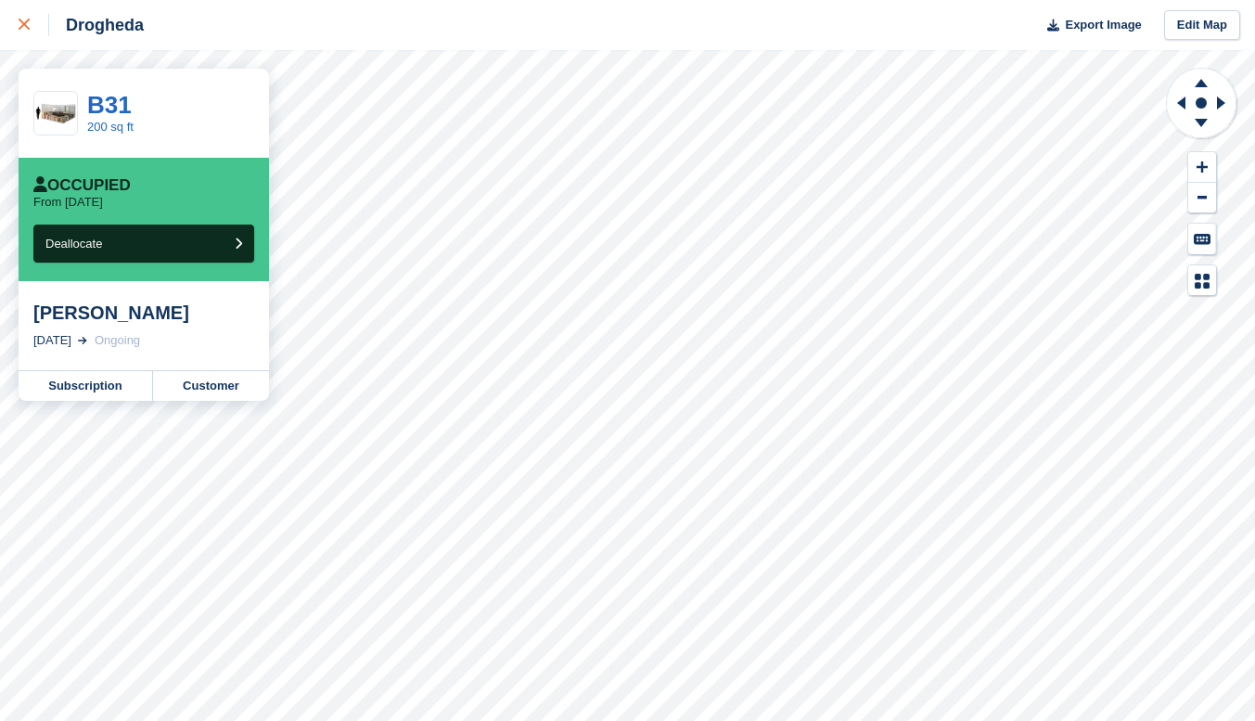 This screenshot has width=1255, height=721. Describe the element at coordinates (1089, 25) in the screenshot. I see `button: Export Image` at that location.